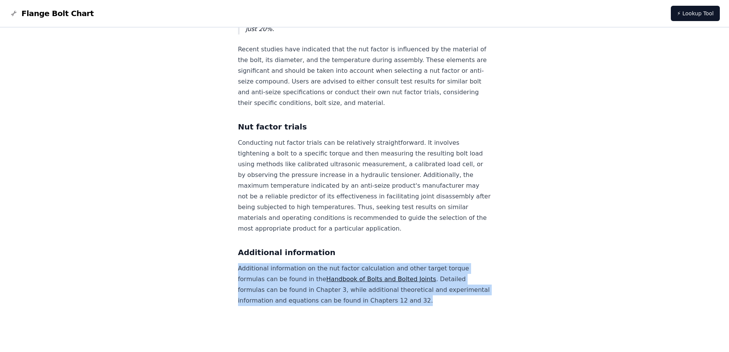 The height and width of the screenshot is (352, 729). What do you see at coordinates (51, 13) in the screenshot?
I see `a: Flange Bolt Chart LogoFlange Bolt Chart` at bounding box center [51, 13].